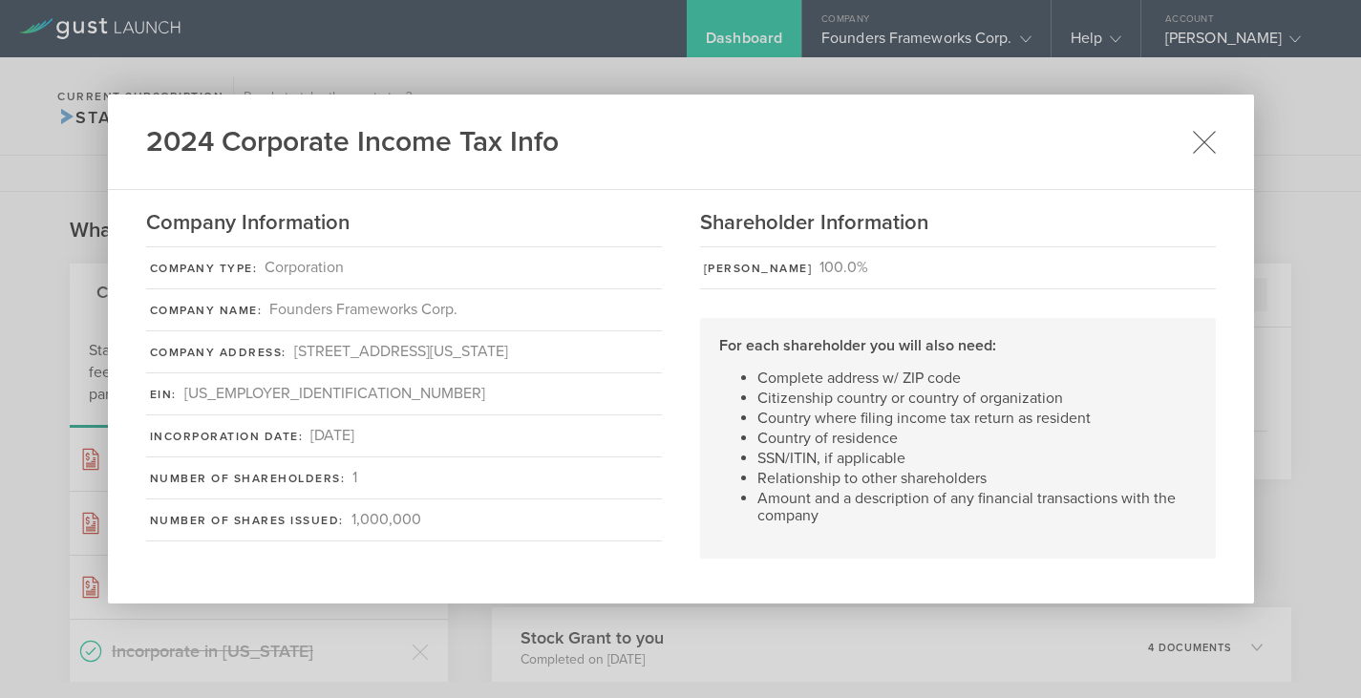  I want to click on div: EIN:, so click(163, 395).